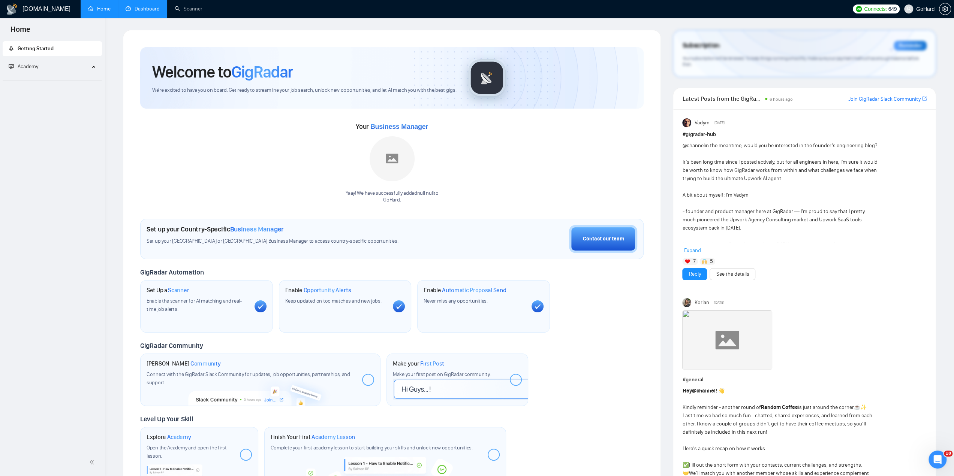  Describe the element at coordinates (732, 274) in the screenshot. I see `button: See the details` at that location.